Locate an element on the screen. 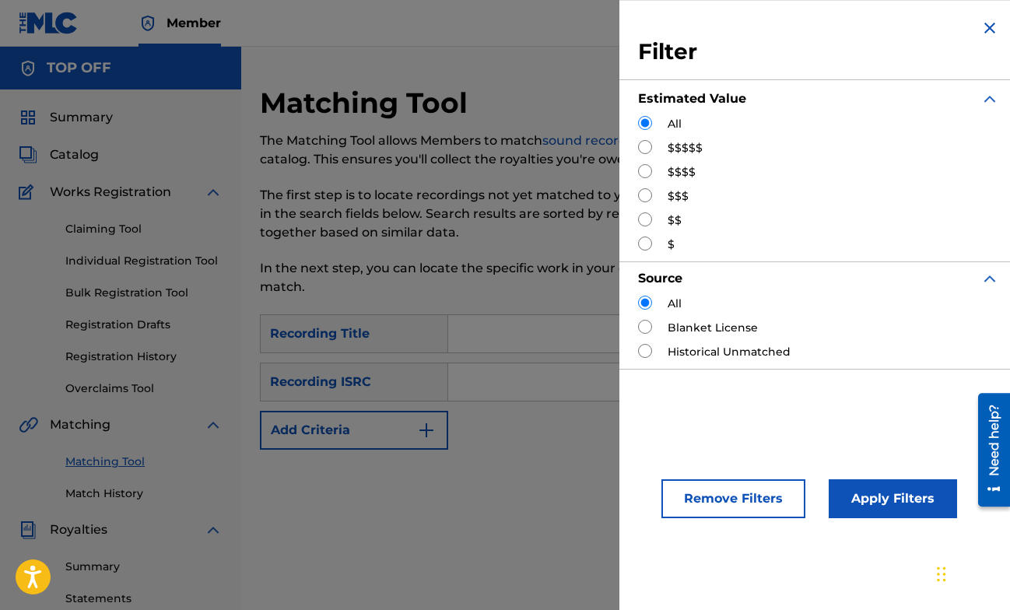 The width and height of the screenshot is (1010, 610). h3: Filter is located at coordinates (818, 52).